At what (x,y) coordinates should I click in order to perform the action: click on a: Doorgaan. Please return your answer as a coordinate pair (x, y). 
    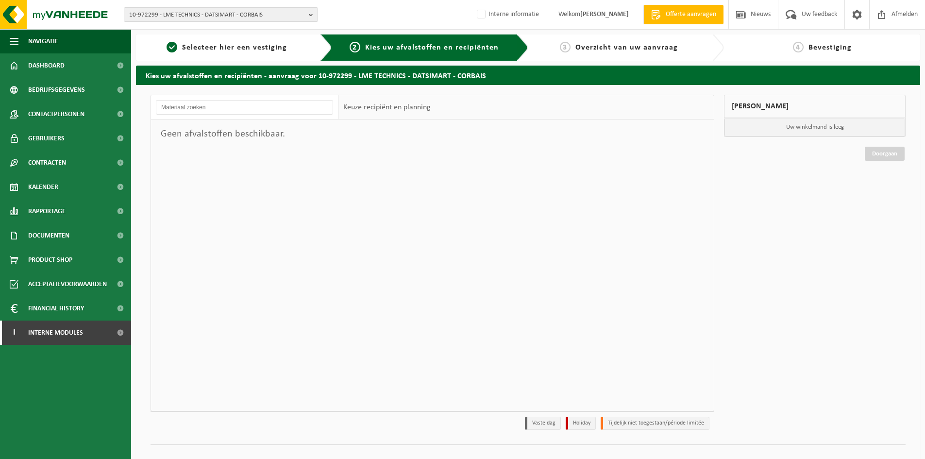
    Looking at the image, I should click on (885, 153).